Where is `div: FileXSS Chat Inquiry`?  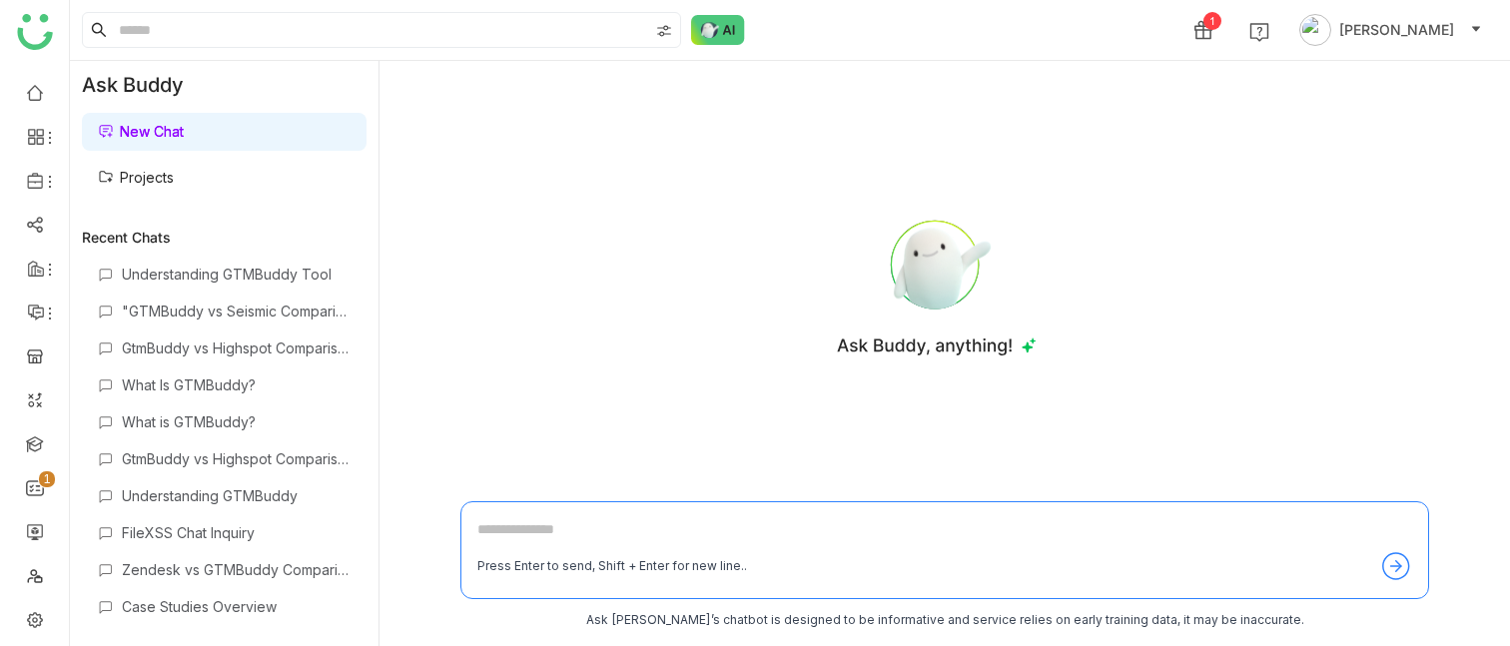
div: FileXSS Chat Inquiry is located at coordinates (236, 532).